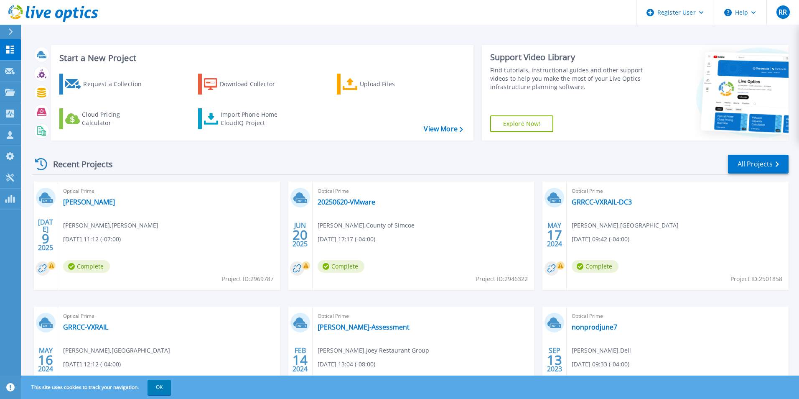 The height and width of the screenshot is (399, 799). What do you see at coordinates (300, 360) in the screenshot?
I see `div: FEB 2024` at bounding box center [300, 360].